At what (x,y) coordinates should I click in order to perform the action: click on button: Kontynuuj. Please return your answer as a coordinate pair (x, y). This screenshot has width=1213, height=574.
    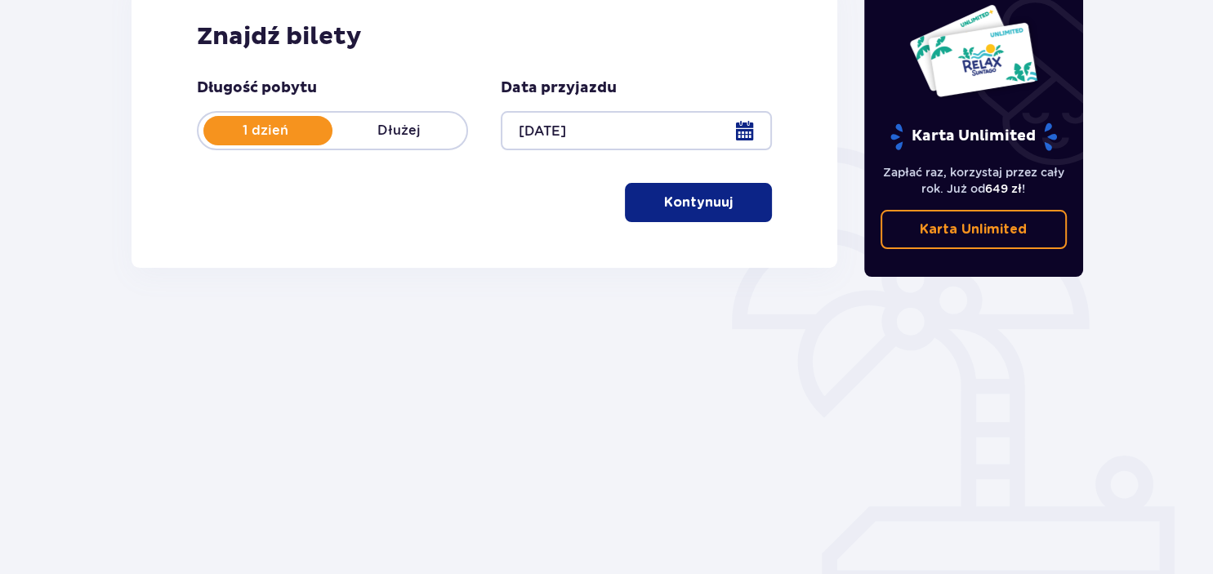
    Looking at the image, I should click on (699, 203).